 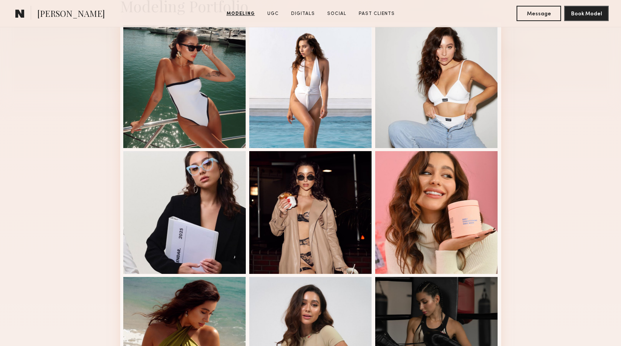 What do you see at coordinates (377, 14) in the screenshot?
I see `a: Past Clients` at bounding box center [377, 14].